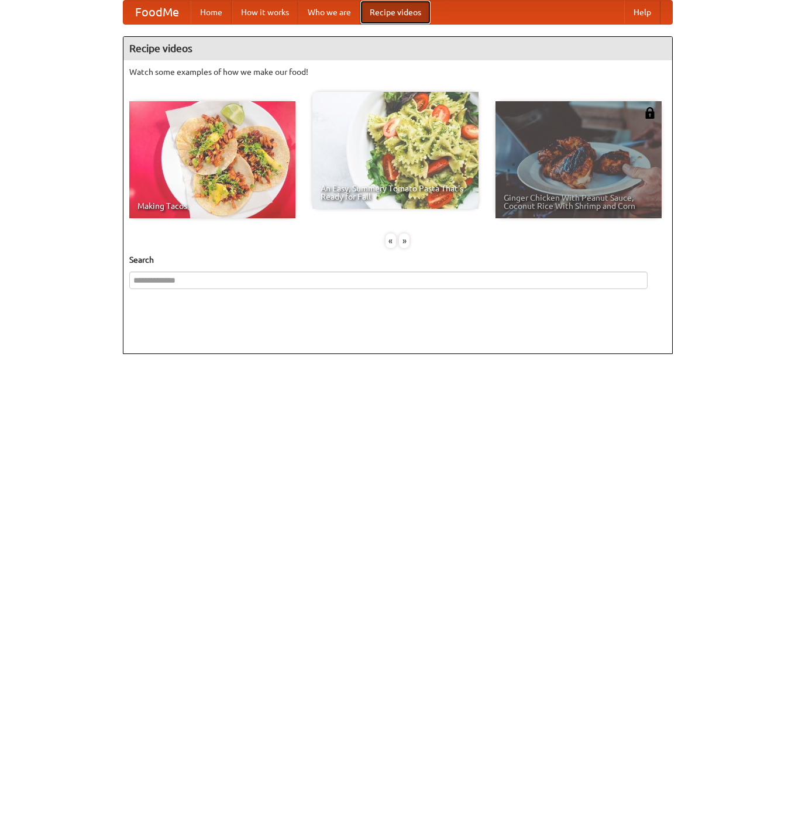 The image size is (795, 828). I want to click on h4: Recipe videos, so click(398, 49).